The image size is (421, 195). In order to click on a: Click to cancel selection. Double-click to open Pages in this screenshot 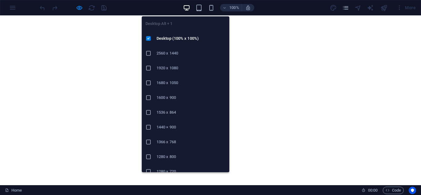, I will do `click(13, 191)`.